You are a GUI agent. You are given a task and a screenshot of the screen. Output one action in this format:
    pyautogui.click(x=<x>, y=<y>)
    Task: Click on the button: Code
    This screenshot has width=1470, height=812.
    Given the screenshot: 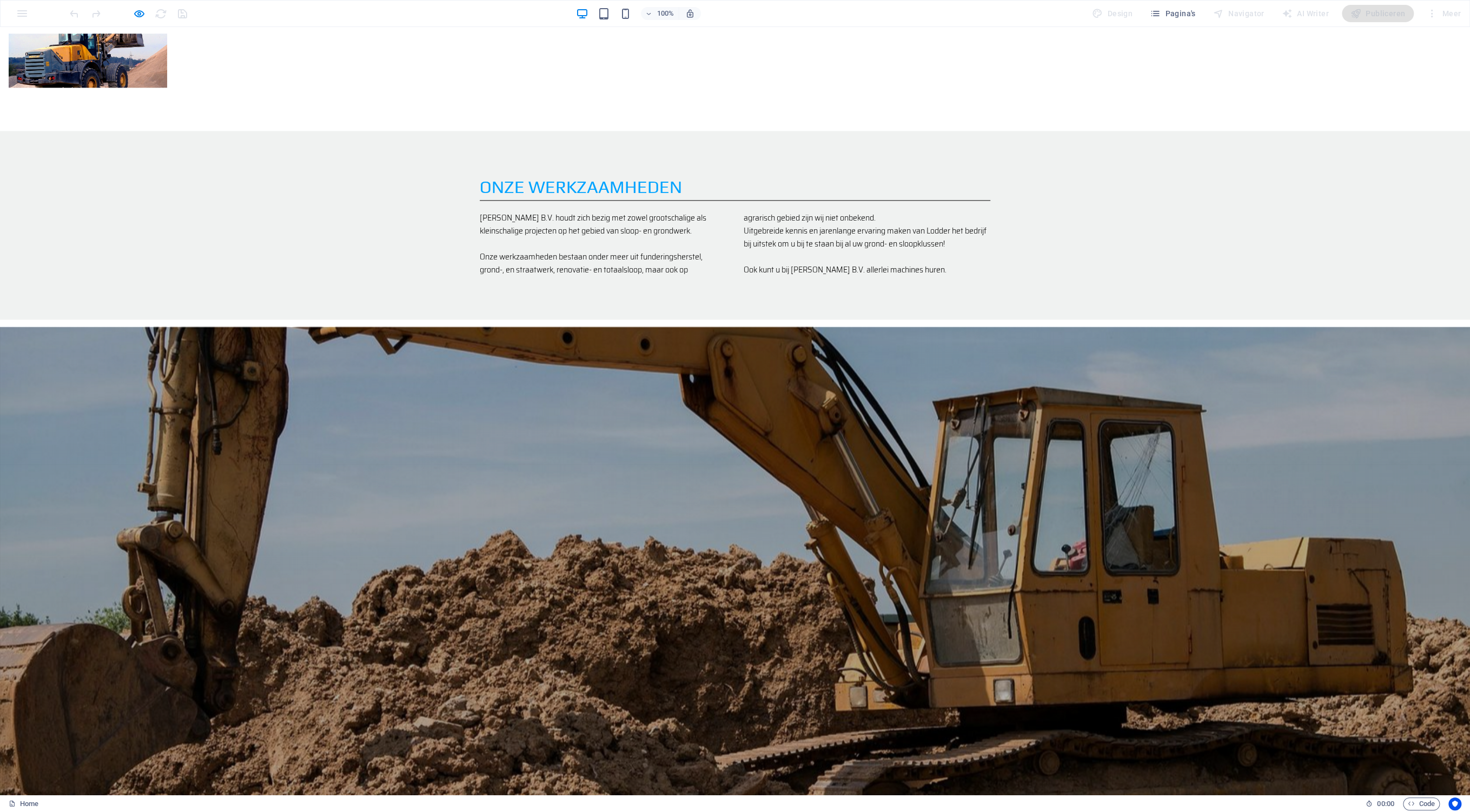 What is the action you would take?
    pyautogui.click(x=1421, y=804)
    